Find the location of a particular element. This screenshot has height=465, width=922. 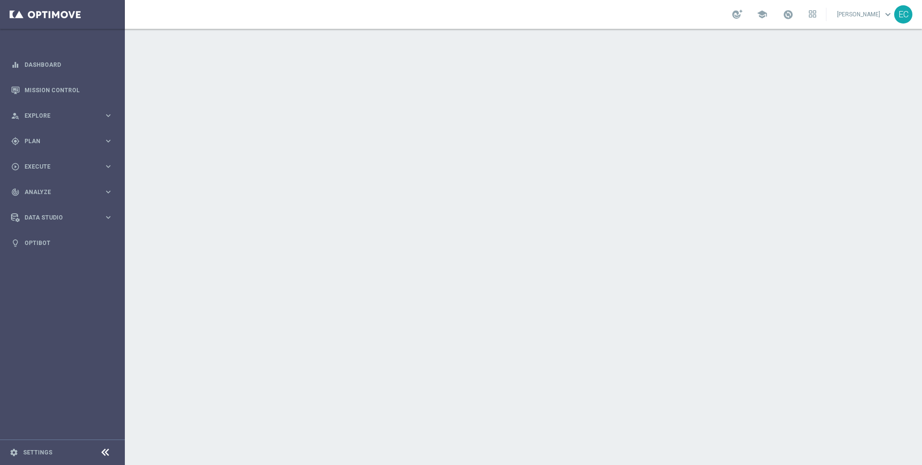

span: Data Studio is located at coordinates (64, 218).